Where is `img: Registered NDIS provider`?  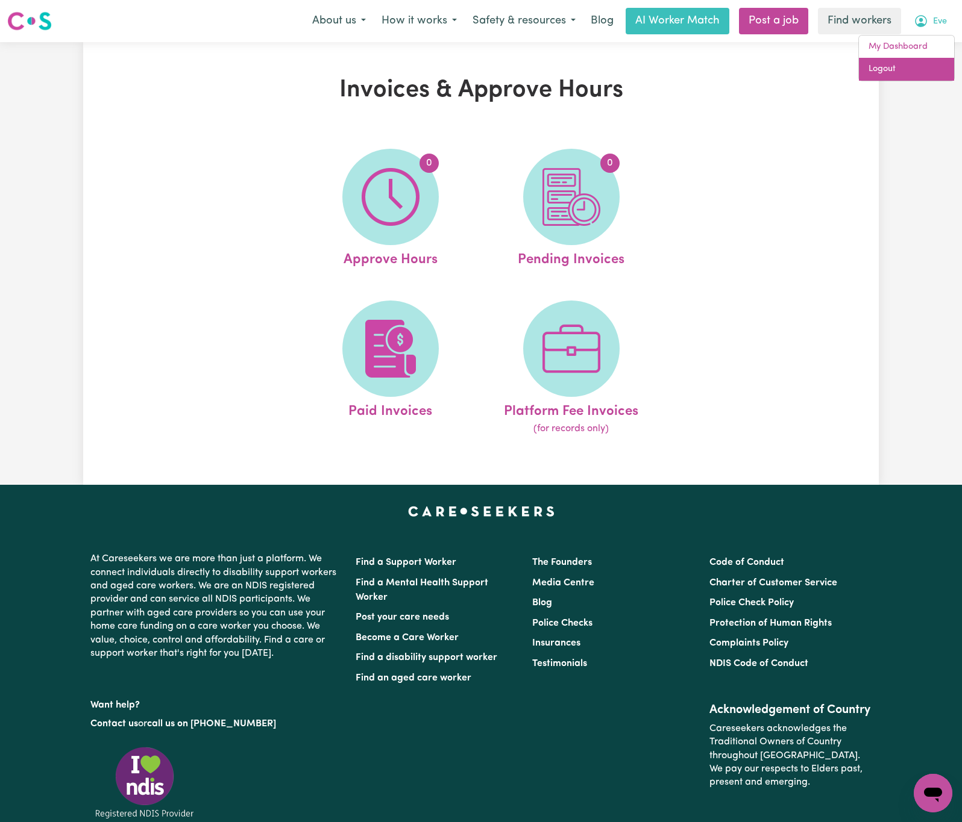
img: Registered NDIS provider is located at coordinates (145, 783).